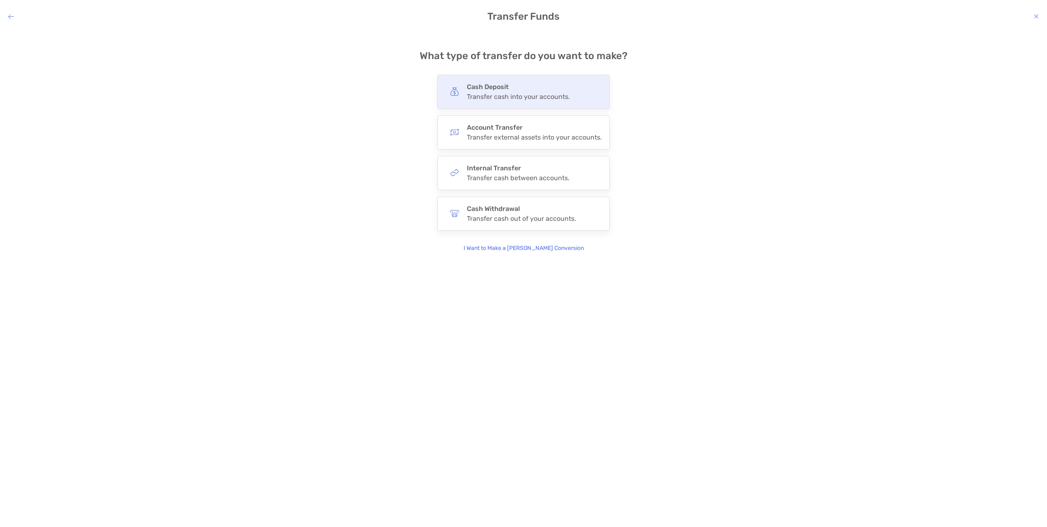 This screenshot has width=1047, height=527. What do you see at coordinates (518, 96) in the screenshot?
I see `div: Transfer cash into your accounts.` at bounding box center [518, 96].